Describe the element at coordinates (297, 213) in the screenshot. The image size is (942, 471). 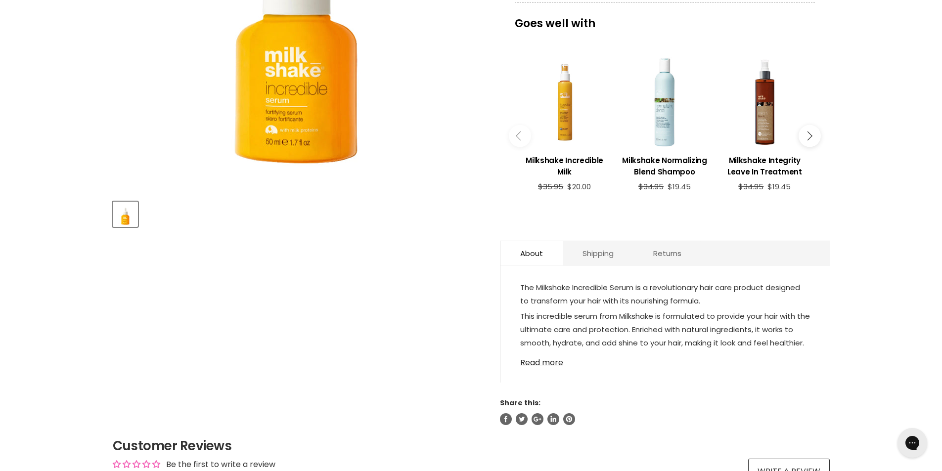
I see `div: Product thumbnails` at that location.